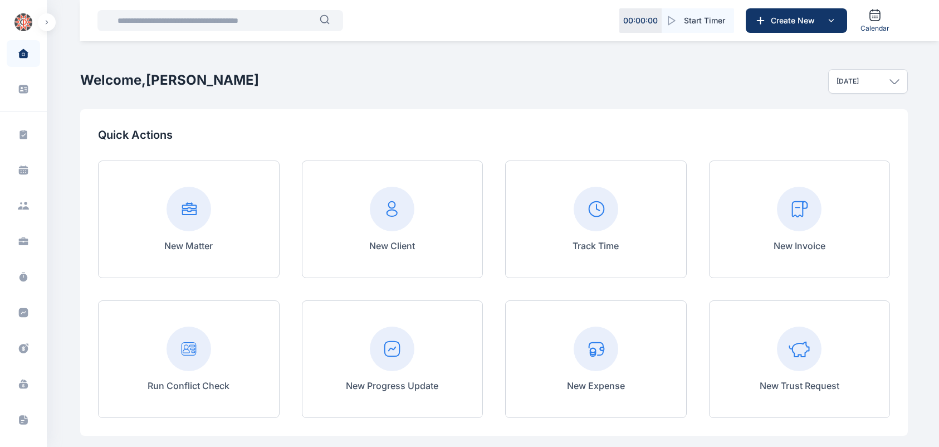 This screenshot has height=447, width=939. Describe the element at coordinates (799, 246) in the screenshot. I see `p: New Invoice` at that location.